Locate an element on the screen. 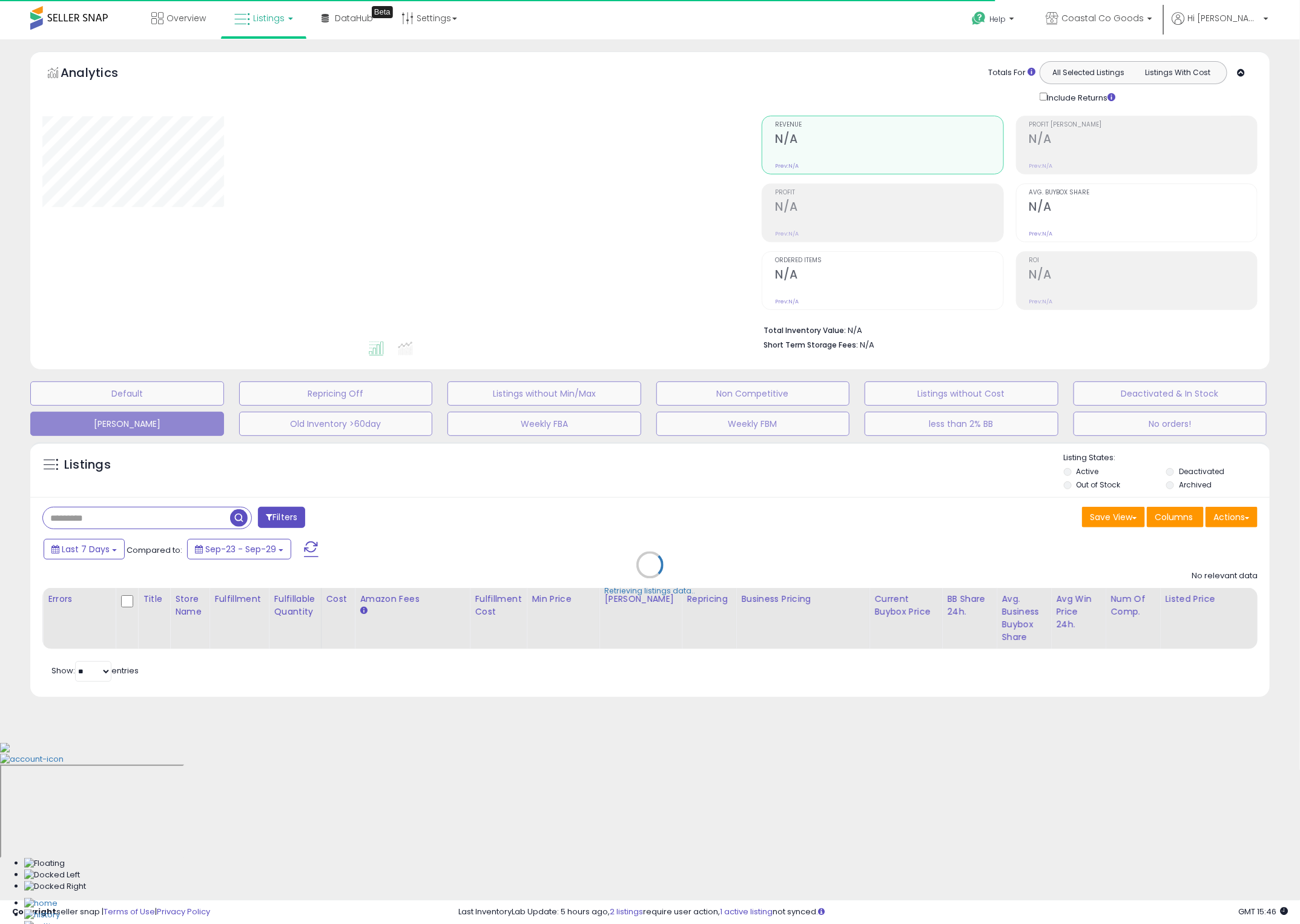 The image size is (1300, 924). button: Default is located at coordinates (127, 393).